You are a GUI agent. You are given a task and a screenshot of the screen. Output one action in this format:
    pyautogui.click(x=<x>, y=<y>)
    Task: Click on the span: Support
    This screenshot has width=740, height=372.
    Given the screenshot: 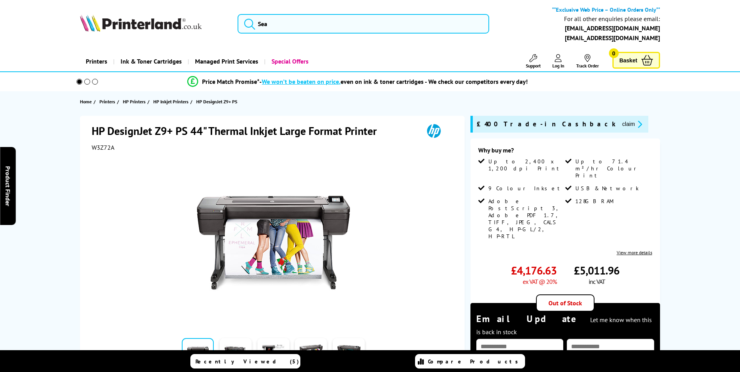 What is the action you would take?
    pyautogui.click(x=533, y=66)
    